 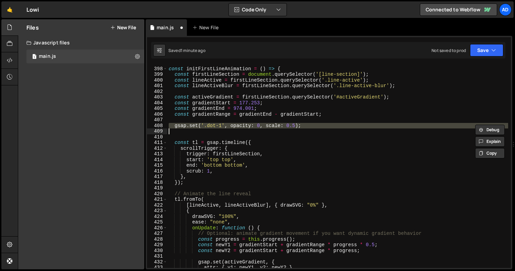 I want to click on div: 411, so click(x=157, y=142).